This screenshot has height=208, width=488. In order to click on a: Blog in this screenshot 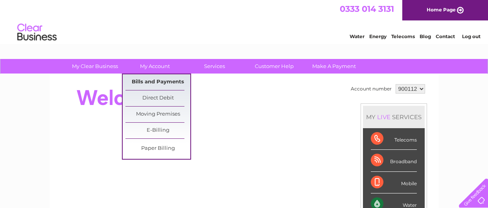, I will do `click(425, 36)`.